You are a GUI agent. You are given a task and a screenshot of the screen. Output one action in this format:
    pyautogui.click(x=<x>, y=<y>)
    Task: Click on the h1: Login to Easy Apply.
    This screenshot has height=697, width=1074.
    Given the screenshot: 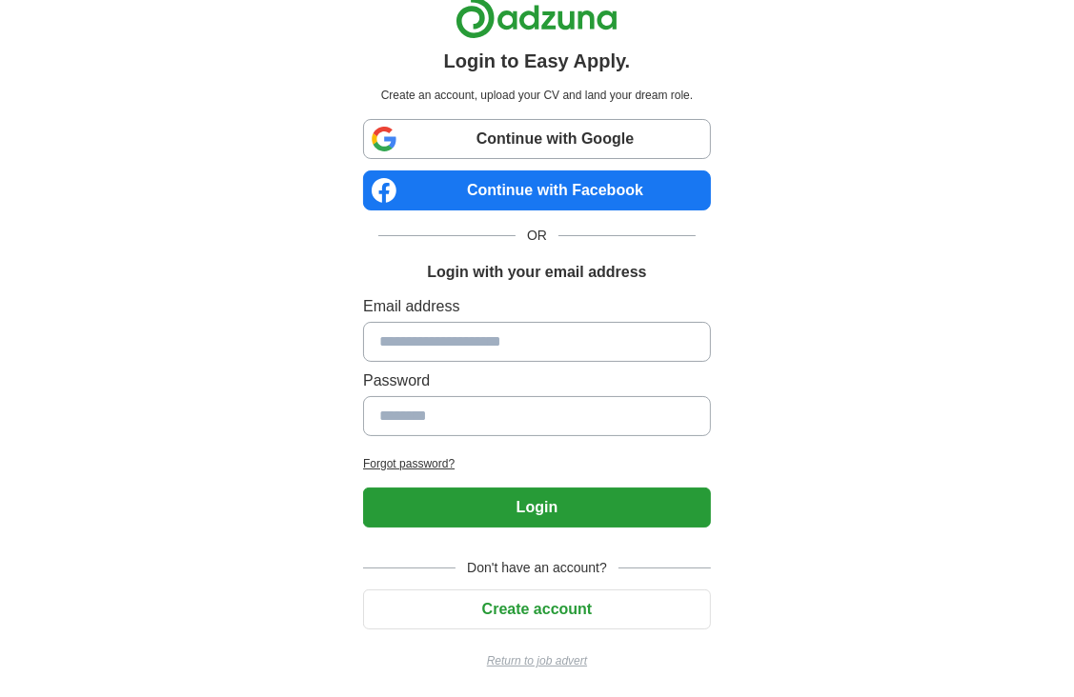 What is the action you would take?
    pyautogui.click(x=537, y=61)
    